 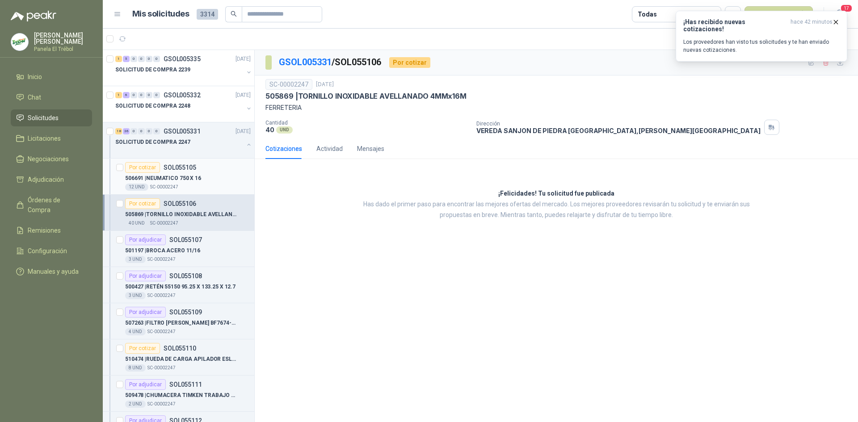 What do you see at coordinates (51, 77) in the screenshot?
I see `a: Inicio` at bounding box center [51, 77].